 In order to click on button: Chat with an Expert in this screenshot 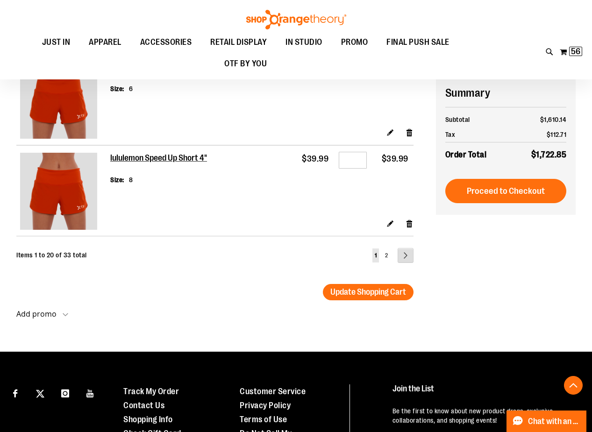, I will do `click(546, 421)`.